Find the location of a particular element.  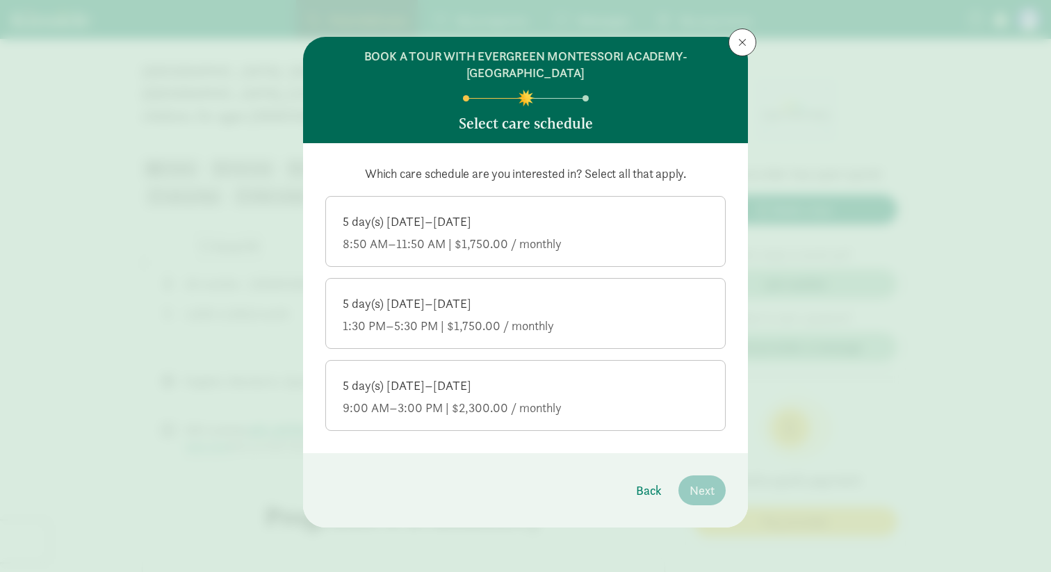

p: Which care schedule are you interested in? Select all that apply. is located at coordinates (526, 174).